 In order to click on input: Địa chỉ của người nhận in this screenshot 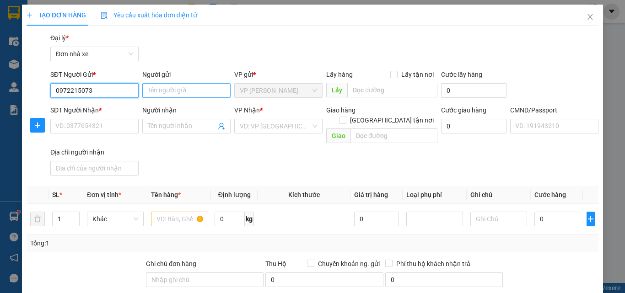, I will do `click(94, 168)`.